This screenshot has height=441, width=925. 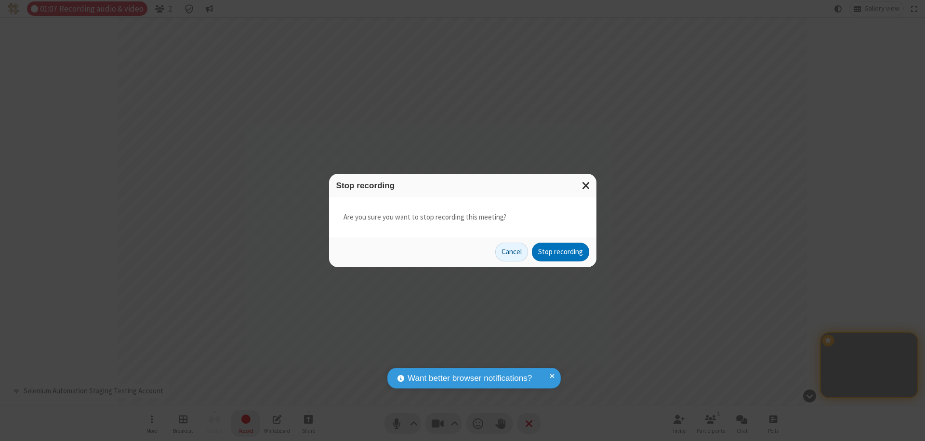 What do you see at coordinates (560, 252) in the screenshot?
I see `button: Stop recording` at bounding box center [560, 252].